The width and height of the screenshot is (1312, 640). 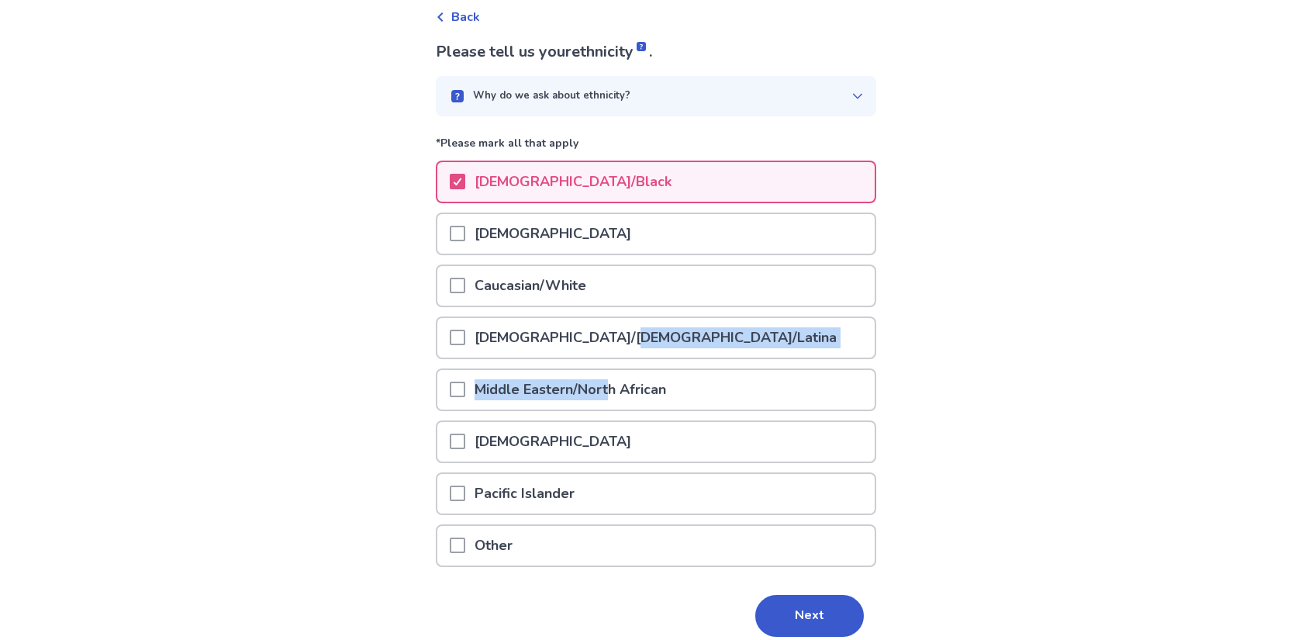 What do you see at coordinates (570, 389) in the screenshot?
I see `p: Middle Eastern/North African` at bounding box center [570, 389].